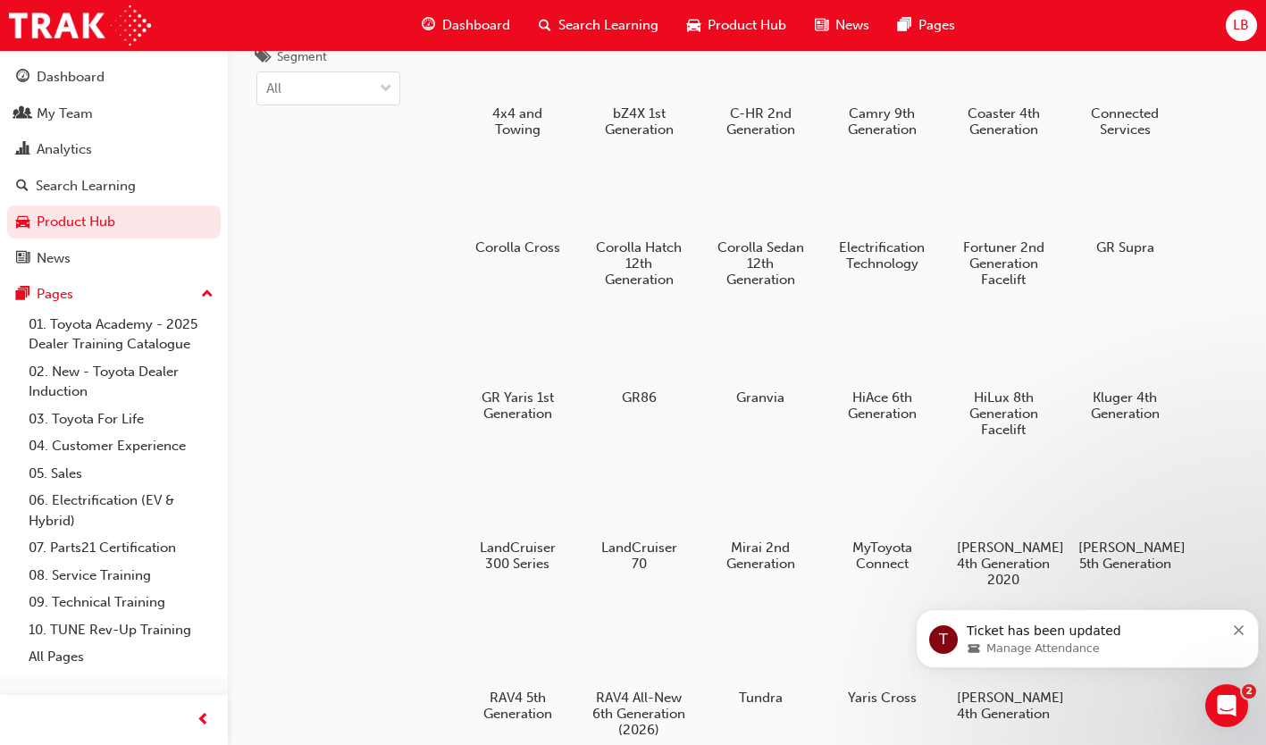 The height and width of the screenshot is (745, 1266). Describe the element at coordinates (167, 405) in the screenshot. I see `div: We typically reply in a few hours` at that location.